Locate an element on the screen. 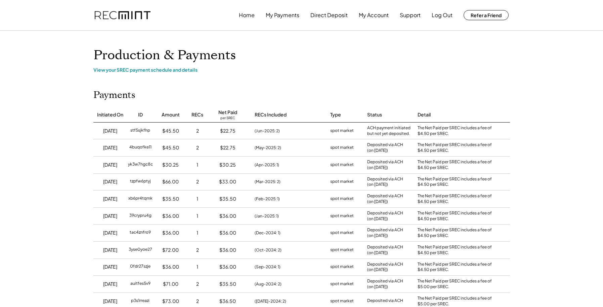  div: $72.00 is located at coordinates (170, 250).